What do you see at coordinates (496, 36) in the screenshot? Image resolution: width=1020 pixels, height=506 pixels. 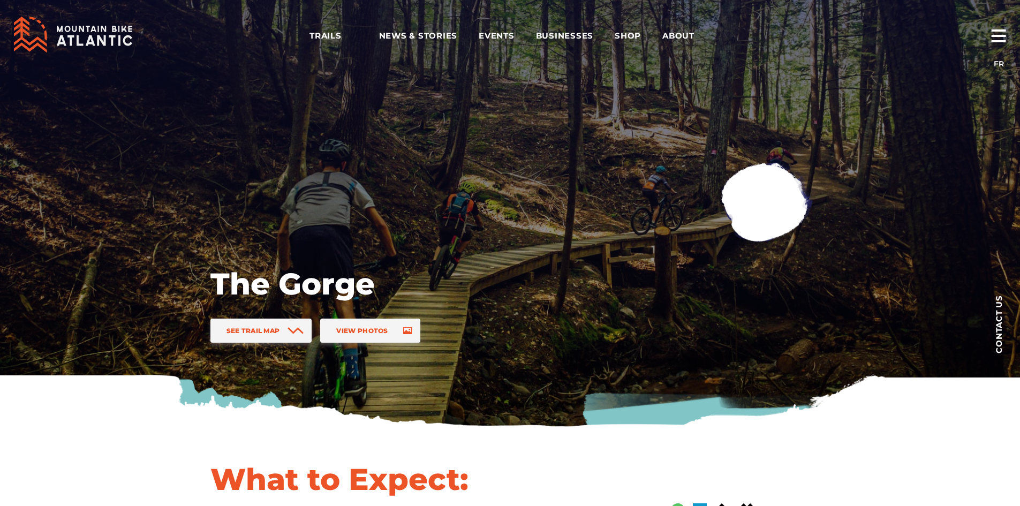 I see `span: Events` at bounding box center [496, 36].